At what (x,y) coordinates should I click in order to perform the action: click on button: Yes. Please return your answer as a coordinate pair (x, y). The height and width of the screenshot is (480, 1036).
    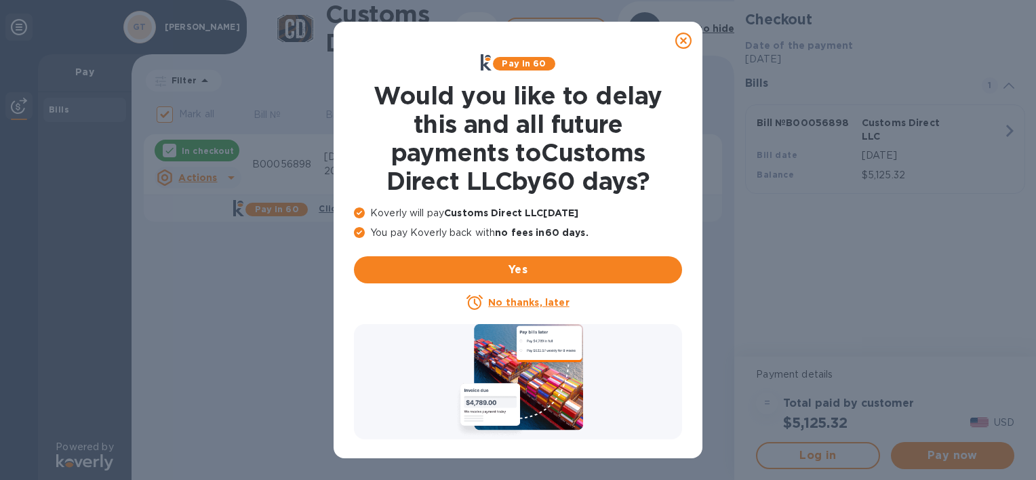
    Looking at the image, I should click on (518, 270).